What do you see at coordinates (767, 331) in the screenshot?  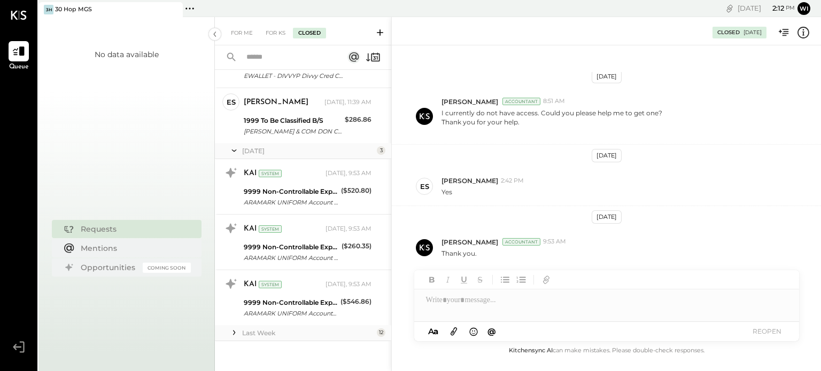 I see `button: REOPEN` at bounding box center [767, 331].